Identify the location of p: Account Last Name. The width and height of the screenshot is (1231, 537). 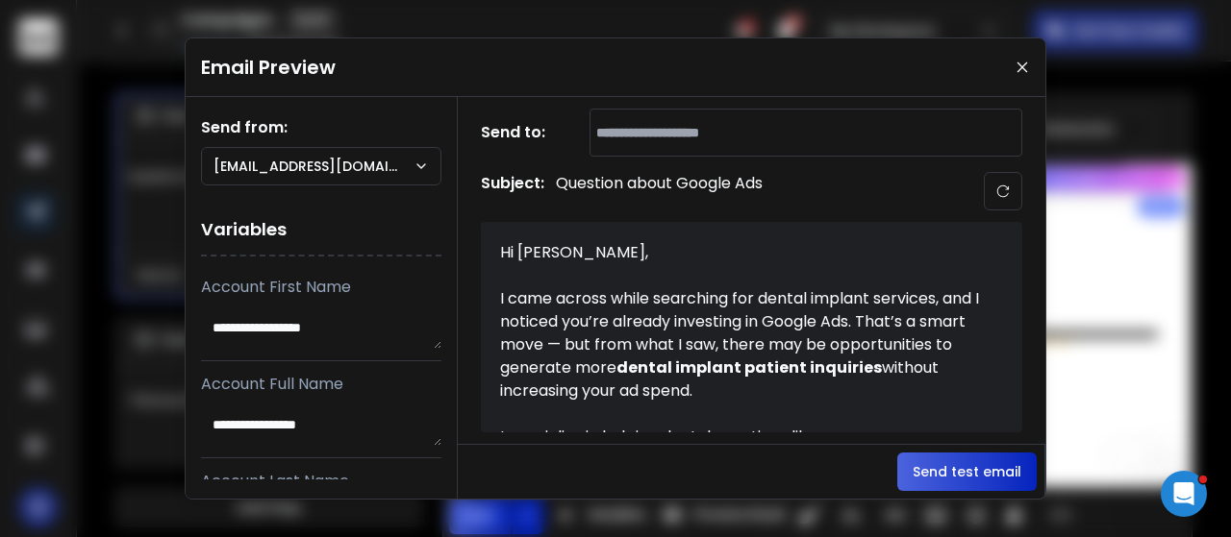
(321, 482).